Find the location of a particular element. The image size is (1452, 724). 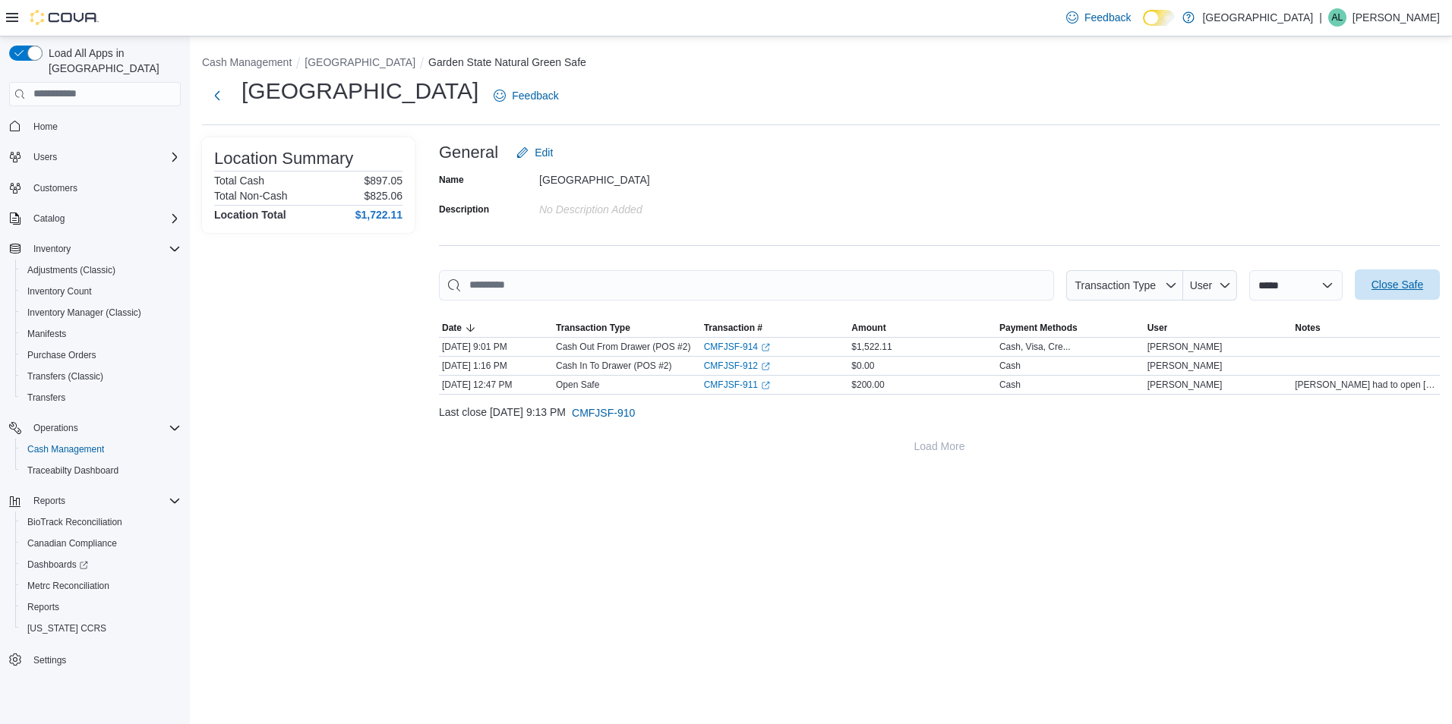

input: This is a search bar. As you type, the results lower in the page will automatically filter. is located at coordinates (746, 286).